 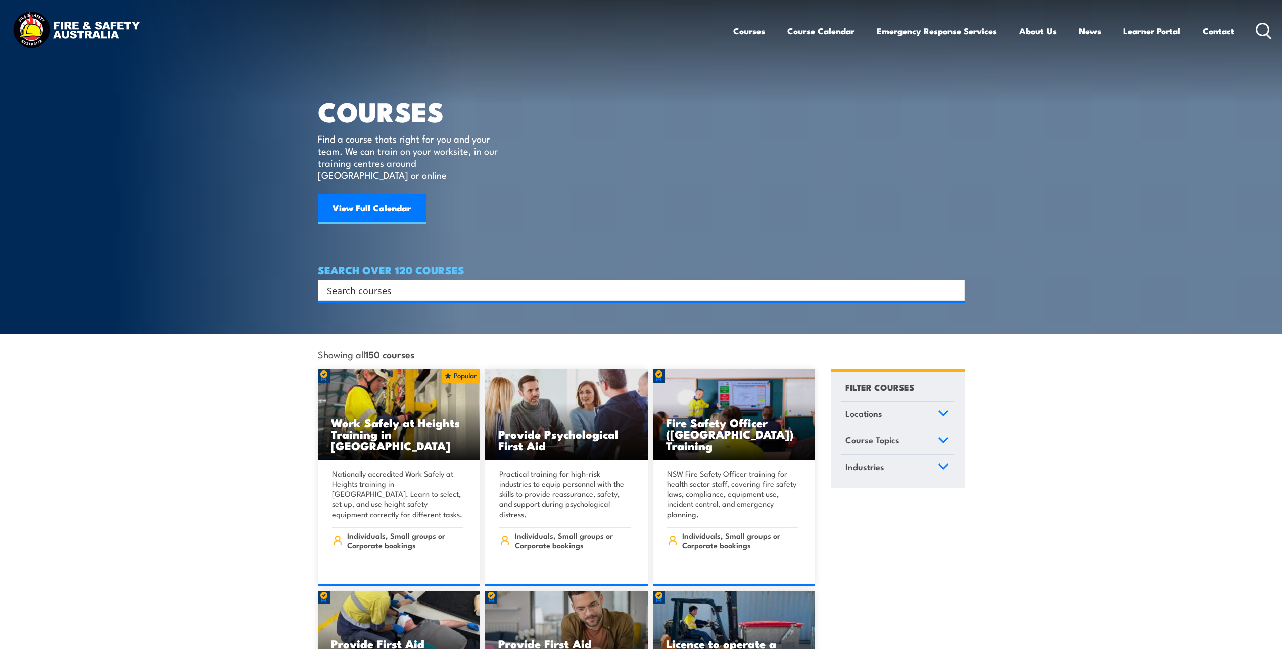 I want to click on h1: COURSES, so click(x=415, y=111).